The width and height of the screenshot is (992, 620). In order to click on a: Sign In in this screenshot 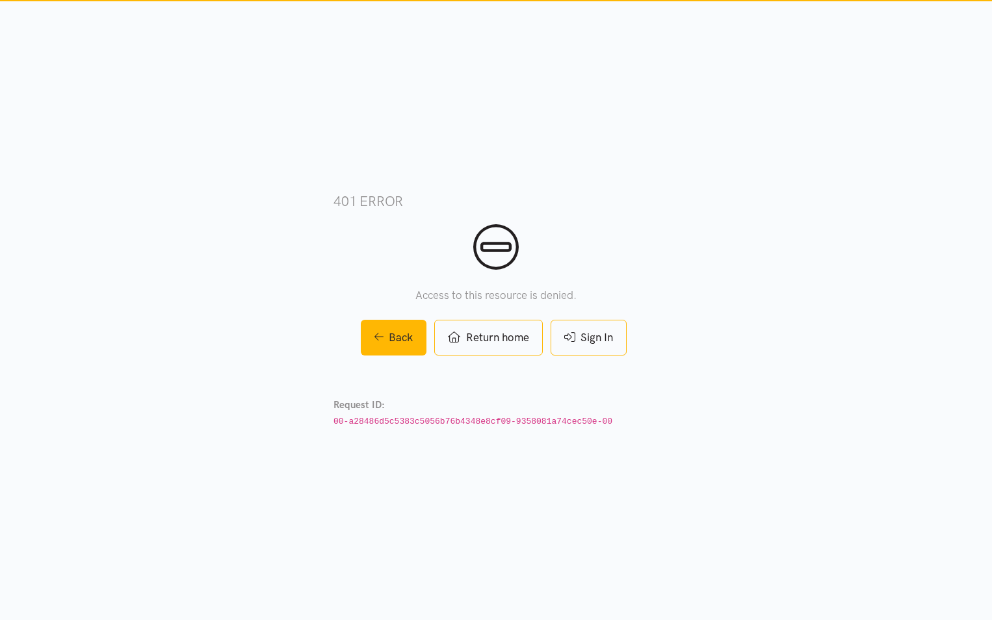, I will do `click(589, 338)`.